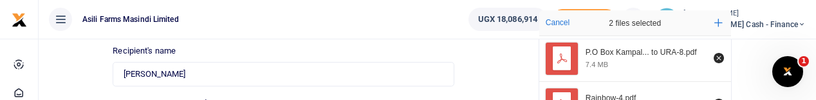 The height and width of the screenshot is (100, 816). What do you see at coordinates (718, 23) in the screenshot?
I see `button: Add more files` at bounding box center [718, 23].